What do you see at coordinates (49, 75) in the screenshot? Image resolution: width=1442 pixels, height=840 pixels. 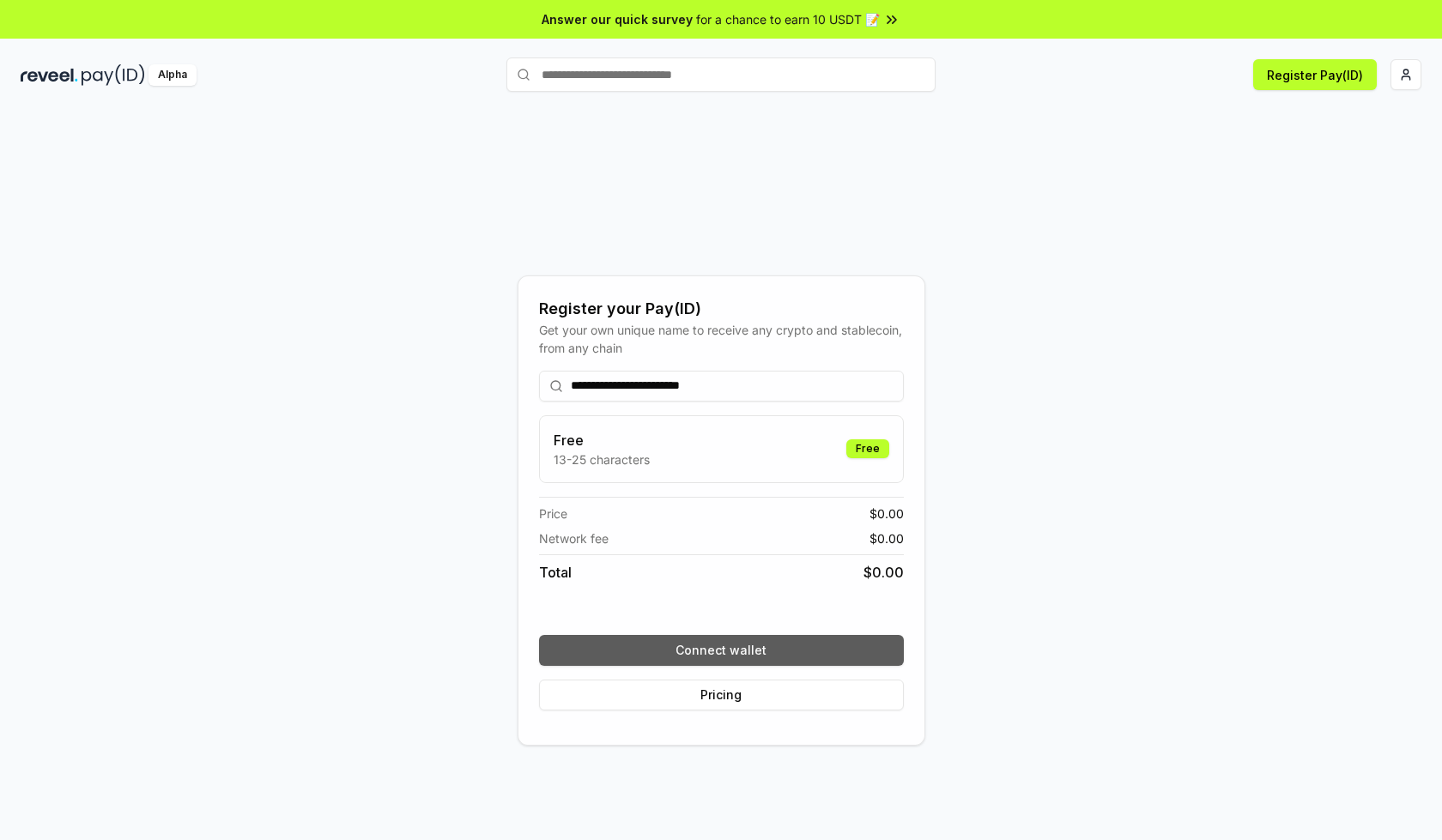 I see `img: reveel_dark` at bounding box center [49, 75].